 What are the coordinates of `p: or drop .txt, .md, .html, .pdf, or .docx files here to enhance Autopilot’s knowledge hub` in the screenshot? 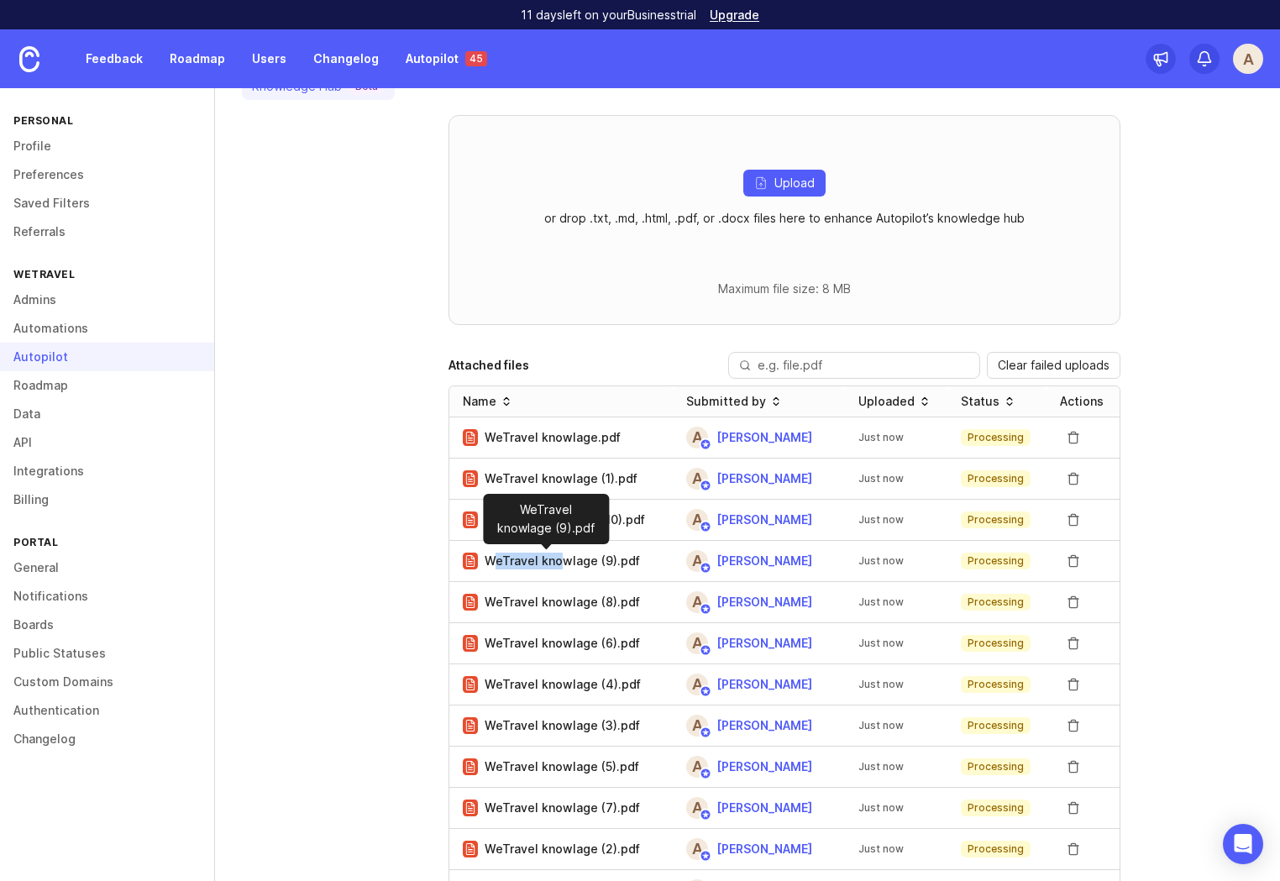 It's located at (784, 218).